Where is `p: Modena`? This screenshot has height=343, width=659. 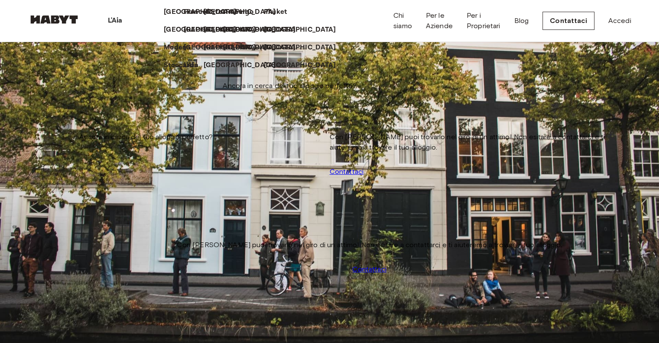 p: Modena is located at coordinates (177, 48).